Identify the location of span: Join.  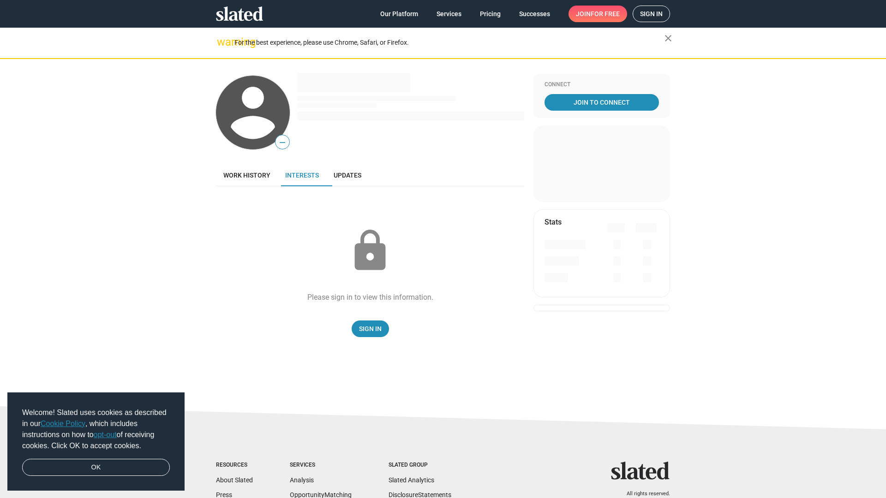
(597, 14).